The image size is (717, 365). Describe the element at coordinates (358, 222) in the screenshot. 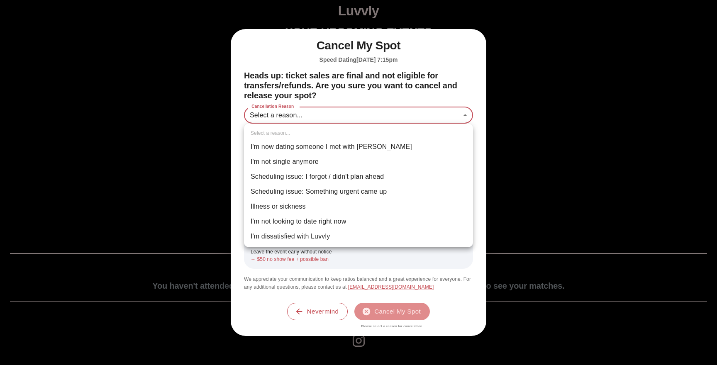

I see `li: I'm not looking to date right now` at that location.